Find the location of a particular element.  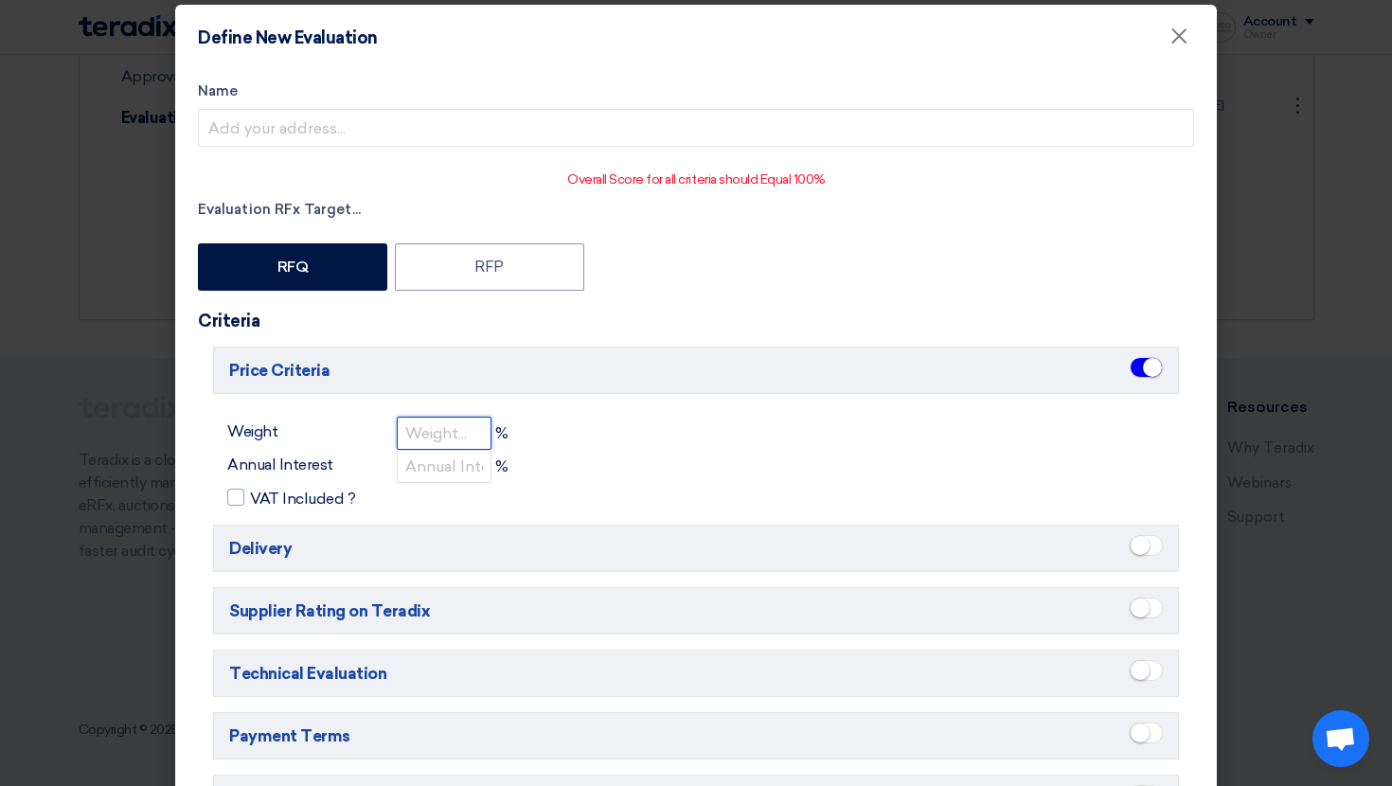

label: RFQ is located at coordinates (293, 267).